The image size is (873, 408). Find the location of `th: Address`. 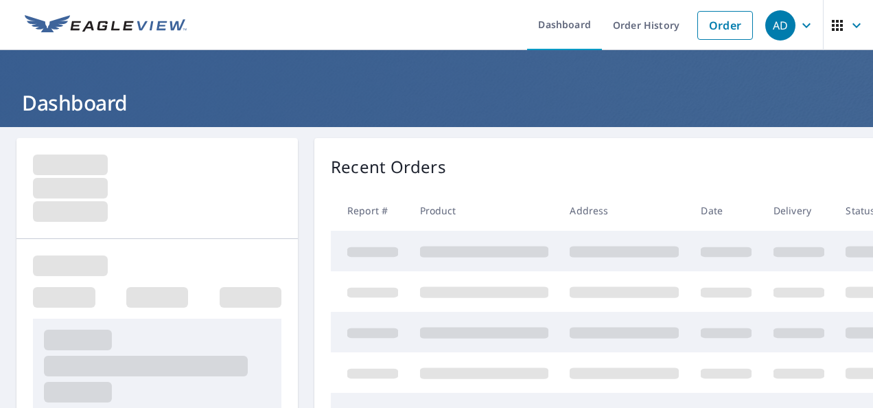

th: Address is located at coordinates (624, 210).